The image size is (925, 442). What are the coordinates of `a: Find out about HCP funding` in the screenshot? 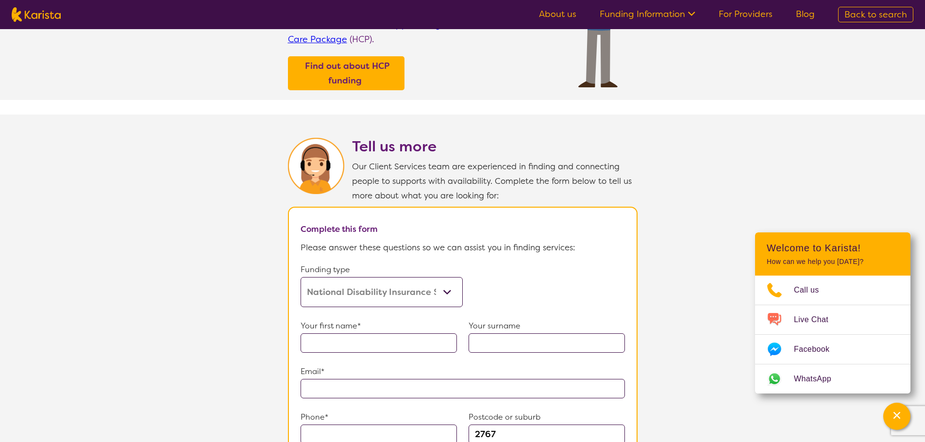 It's located at (346, 73).